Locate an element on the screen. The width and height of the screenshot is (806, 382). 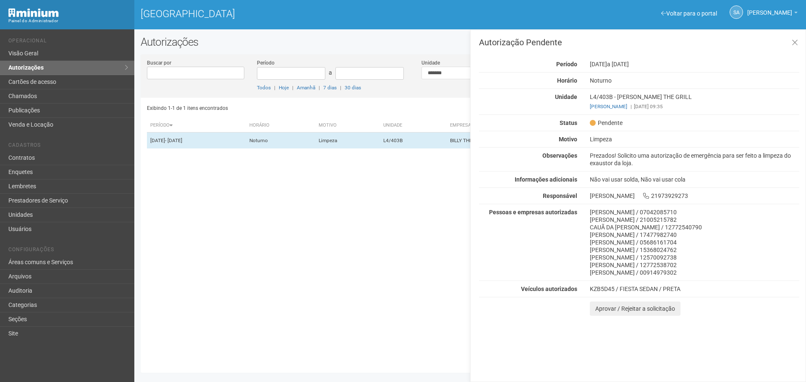
li: Operacional is located at coordinates (68, 42).